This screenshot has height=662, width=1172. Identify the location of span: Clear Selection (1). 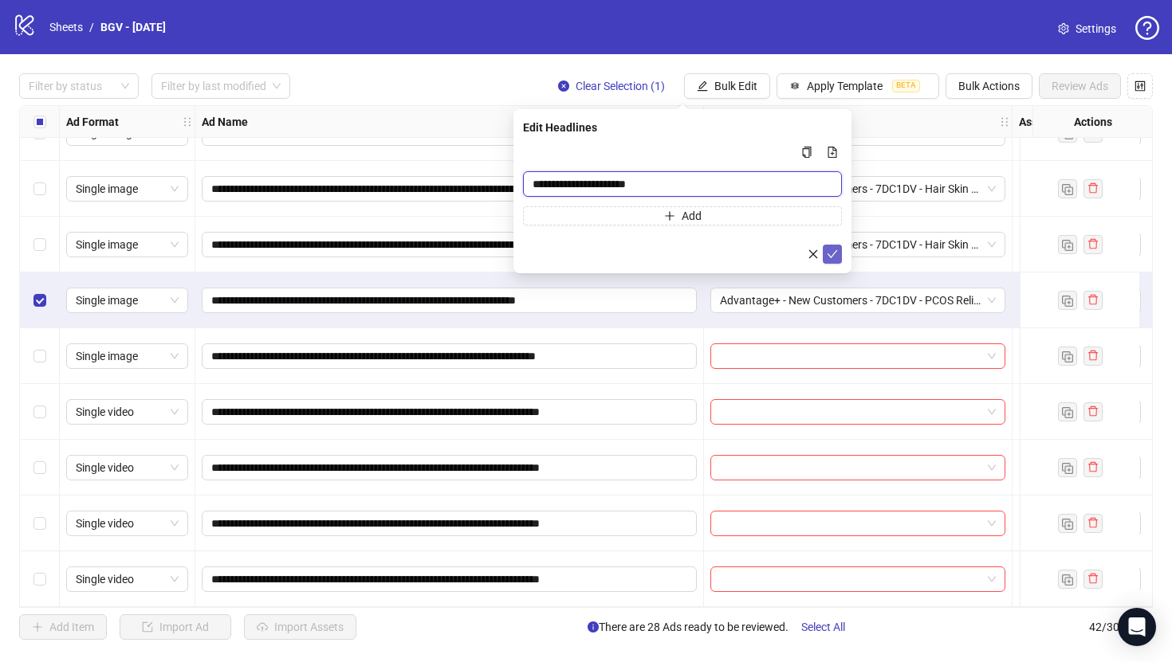
(620, 86).